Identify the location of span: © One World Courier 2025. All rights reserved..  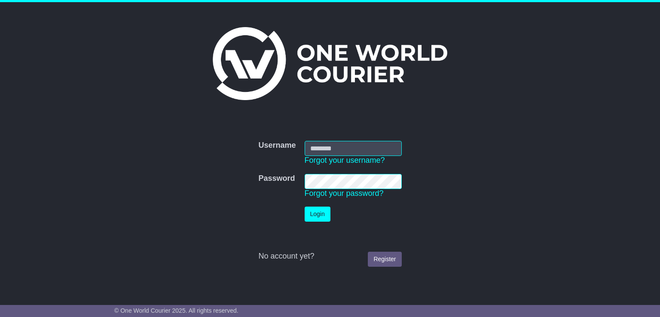
(176, 310).